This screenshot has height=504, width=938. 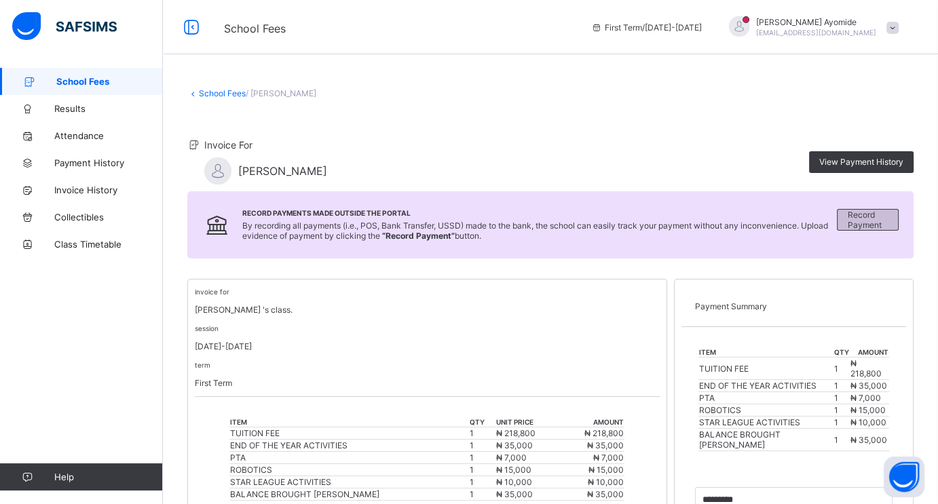 What do you see at coordinates (427, 383) in the screenshot?
I see `p: First Term` at bounding box center [427, 383].